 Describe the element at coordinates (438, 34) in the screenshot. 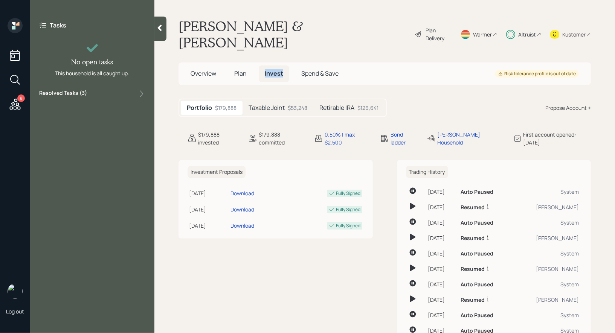

I see `div: Plan Delivery` at that location.